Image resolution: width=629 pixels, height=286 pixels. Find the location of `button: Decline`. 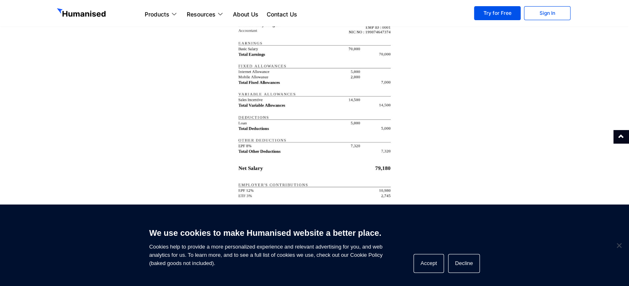

button: Decline is located at coordinates (464, 264).